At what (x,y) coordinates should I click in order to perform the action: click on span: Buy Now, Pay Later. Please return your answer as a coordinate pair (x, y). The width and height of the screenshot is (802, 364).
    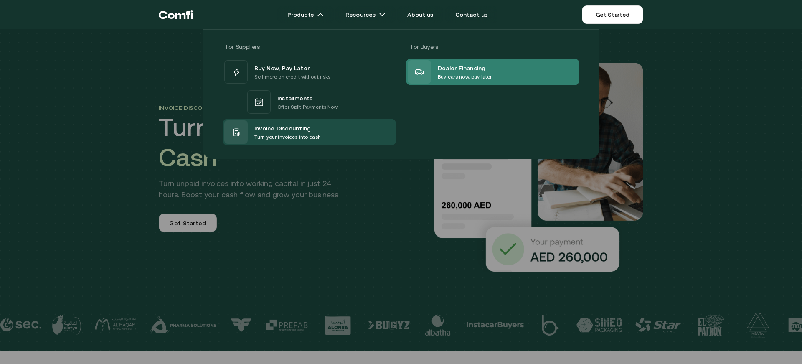
    Looking at the image, I should click on (282, 68).